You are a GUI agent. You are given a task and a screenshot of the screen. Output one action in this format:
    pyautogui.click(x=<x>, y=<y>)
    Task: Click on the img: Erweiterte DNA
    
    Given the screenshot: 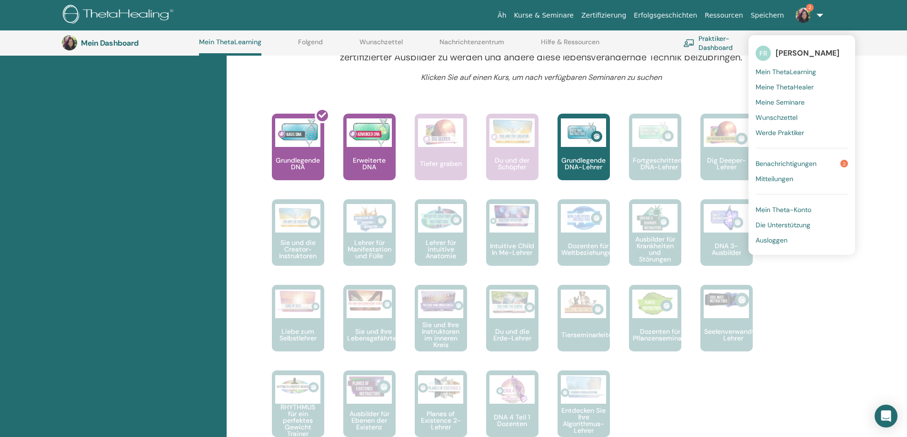 What is the action you would take?
    pyautogui.click(x=369, y=133)
    